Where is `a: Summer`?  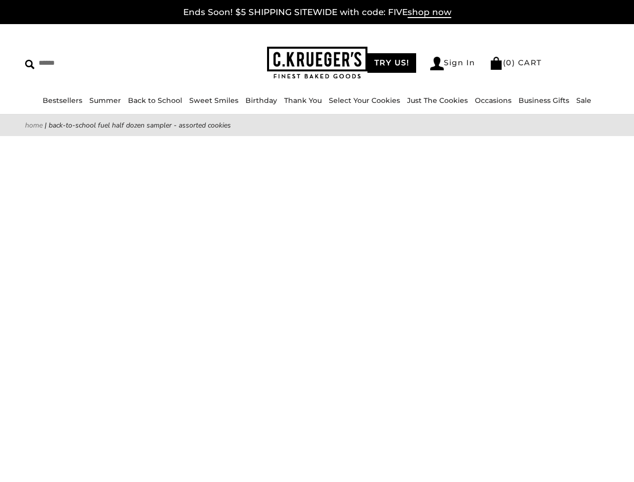
a: Summer is located at coordinates (105, 100).